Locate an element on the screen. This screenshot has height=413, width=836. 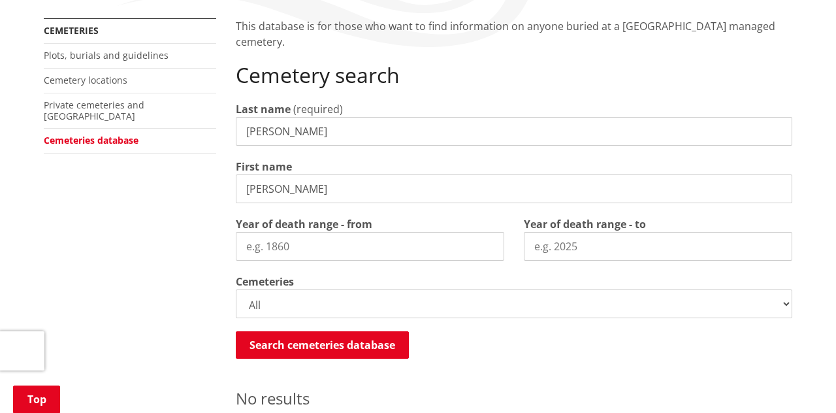
a: Cemeteries database is located at coordinates (91, 140).